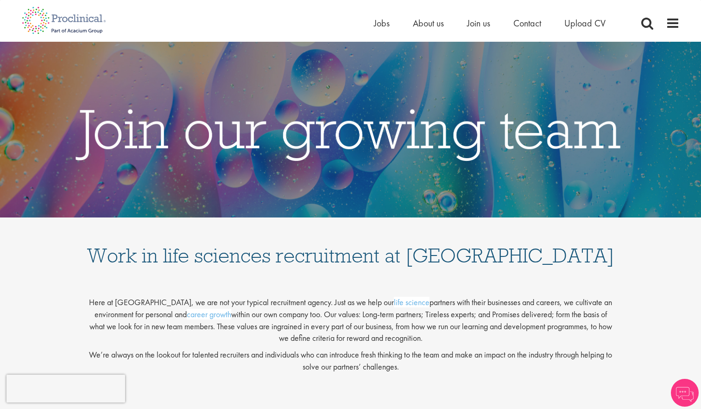  Describe the element at coordinates (479, 23) in the screenshot. I see `a: Join us` at that location.